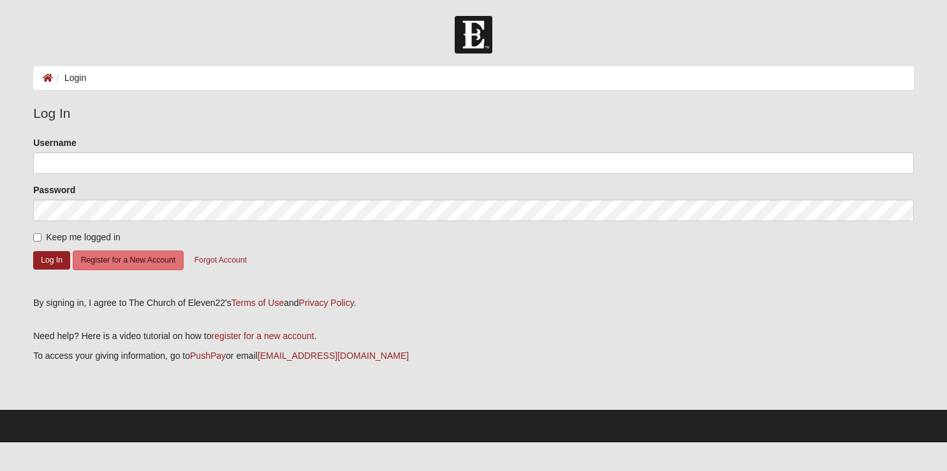  What do you see at coordinates (473, 34) in the screenshot?
I see `img: Church of Eleven22 Logo` at bounding box center [473, 34].